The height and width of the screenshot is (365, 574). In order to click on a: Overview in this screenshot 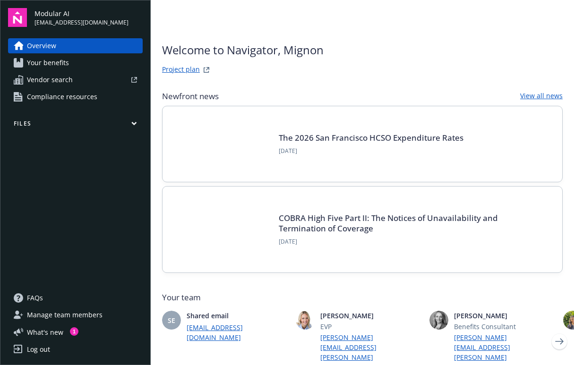, I will do `click(75, 46)`.